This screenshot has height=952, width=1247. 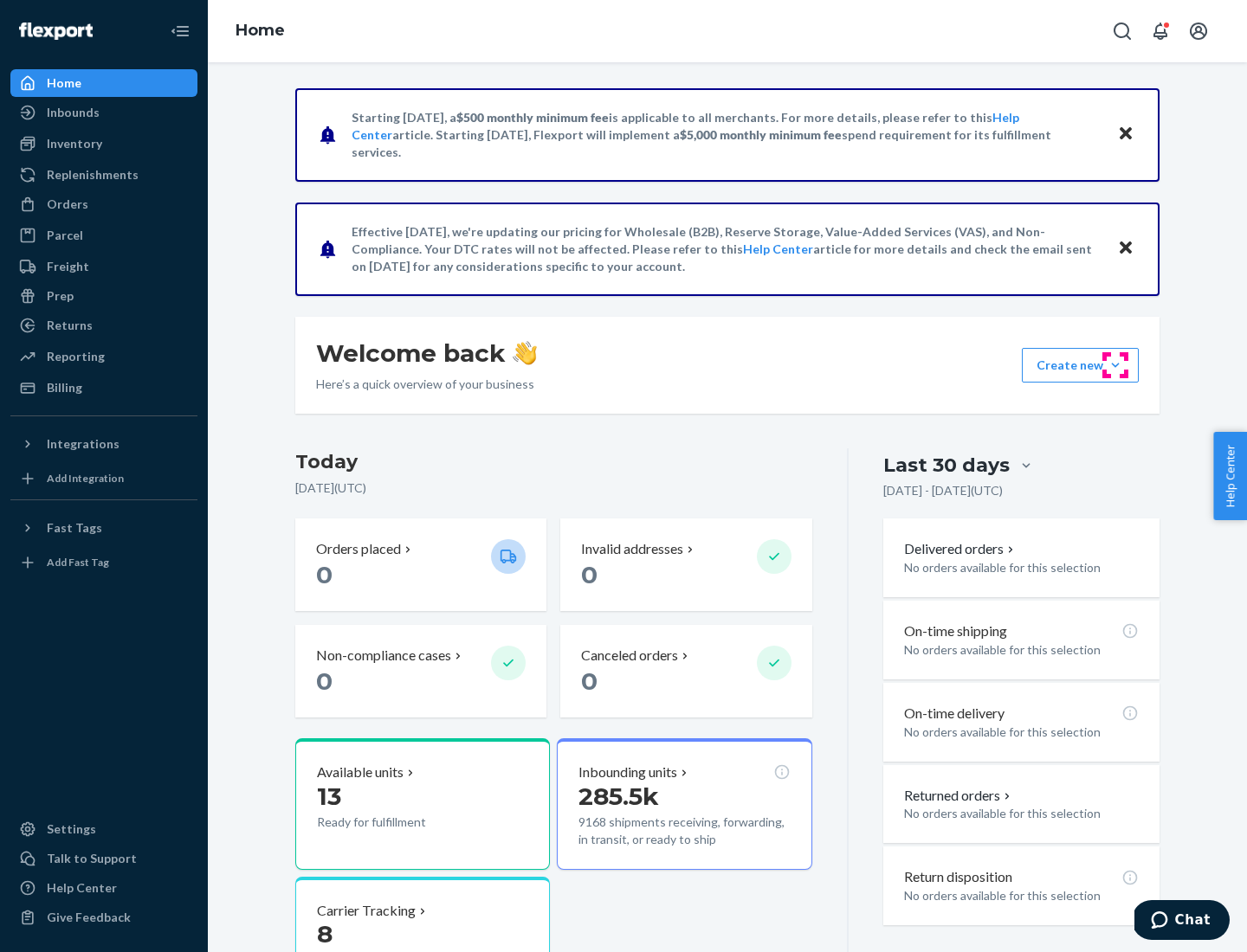 I want to click on button: Canceled orders 0, so click(x=686, y=671).